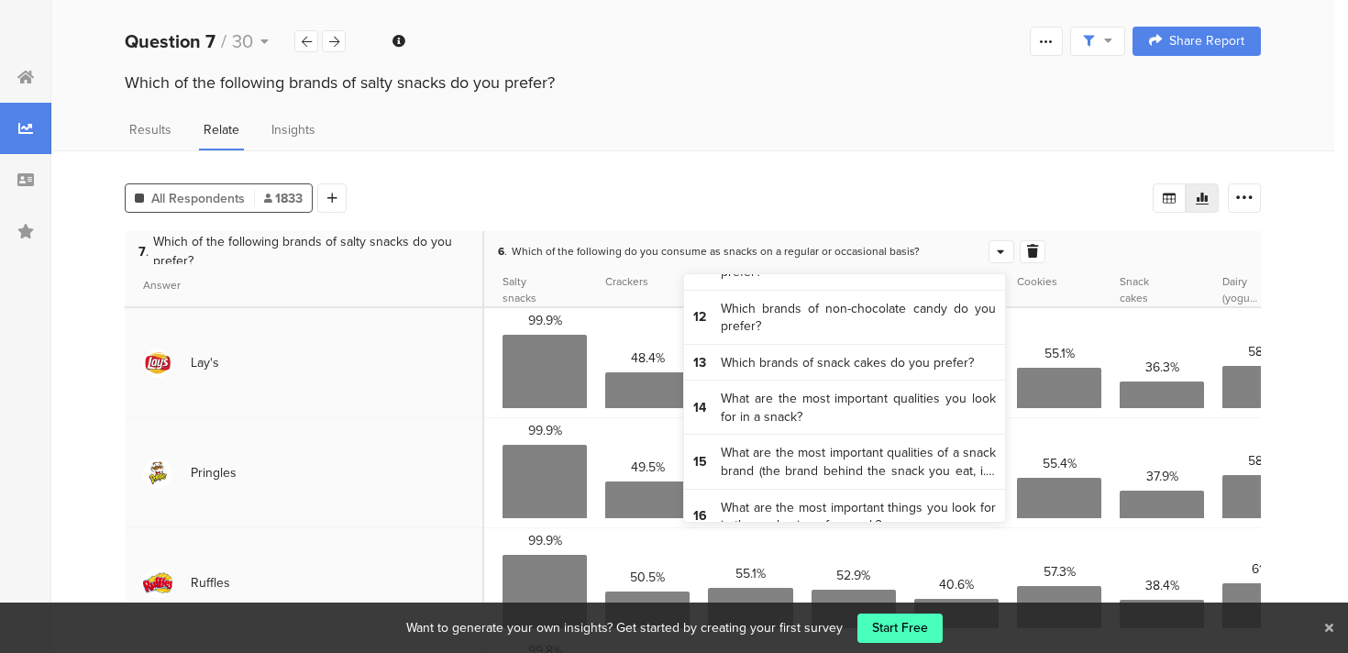 Image resolution: width=1348 pixels, height=653 pixels. Describe the element at coordinates (707, 408) in the screenshot. I see `span: 14` at that location.